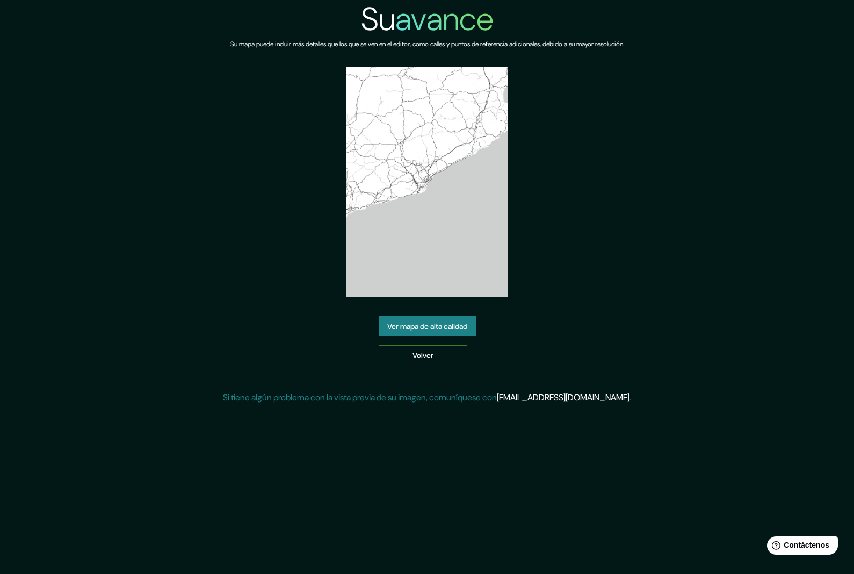 This screenshot has height=574, width=854. Describe the element at coordinates (427, 44) in the screenshot. I see `font: Su mapa puede incluir más detalles que los que se ven en el editor, como calles y puntos de refer...` at that location.